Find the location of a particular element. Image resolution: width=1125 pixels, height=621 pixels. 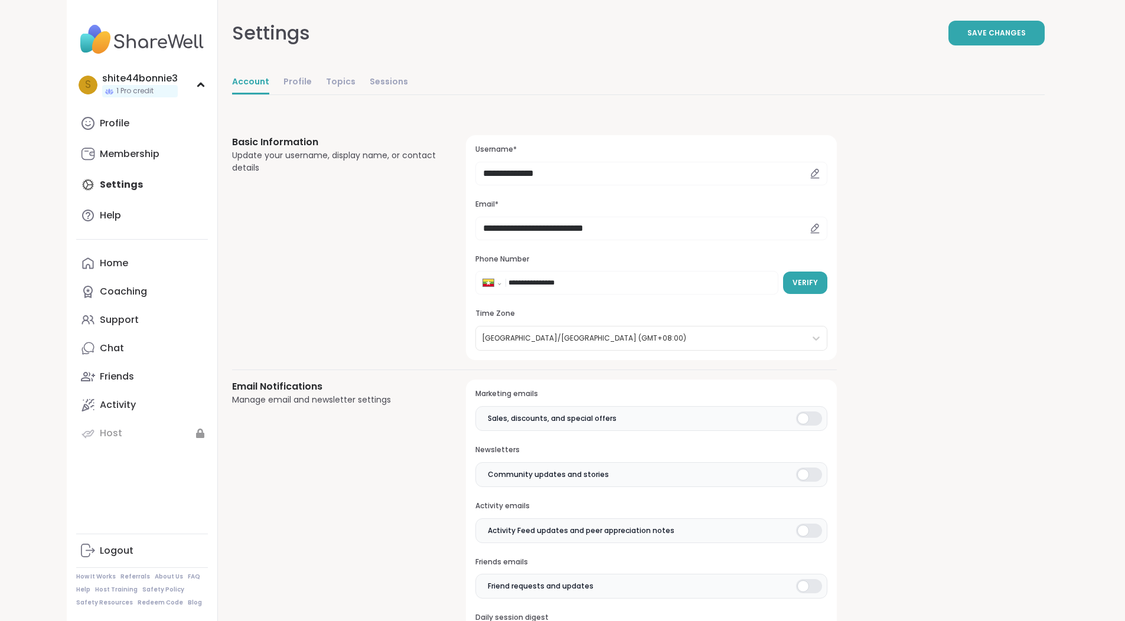

a: About Us is located at coordinates (169, 577).